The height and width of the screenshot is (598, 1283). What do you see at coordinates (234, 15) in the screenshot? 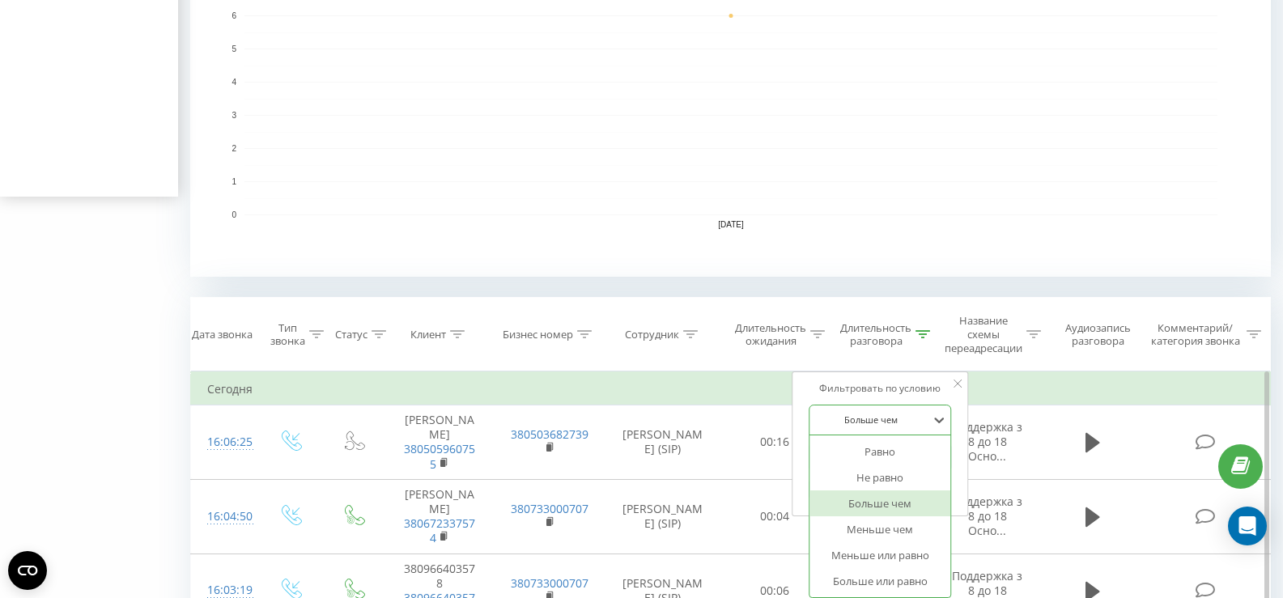
I see `text: 6` at bounding box center [234, 15].